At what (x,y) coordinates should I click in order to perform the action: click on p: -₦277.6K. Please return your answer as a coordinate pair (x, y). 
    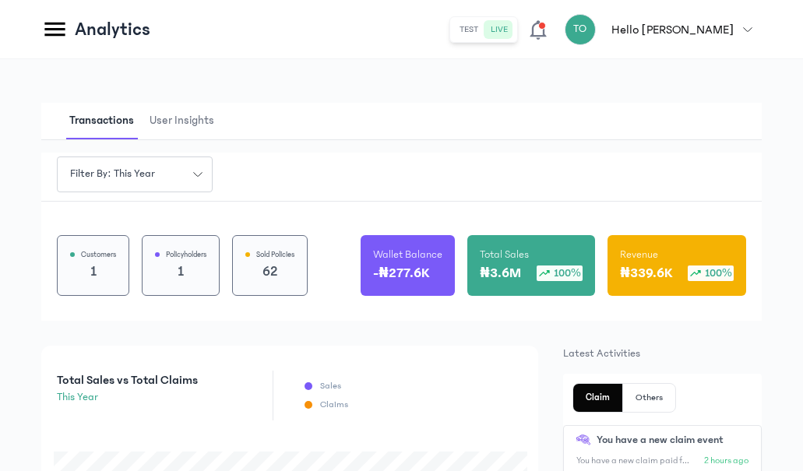
    Looking at the image, I should click on (401, 273).